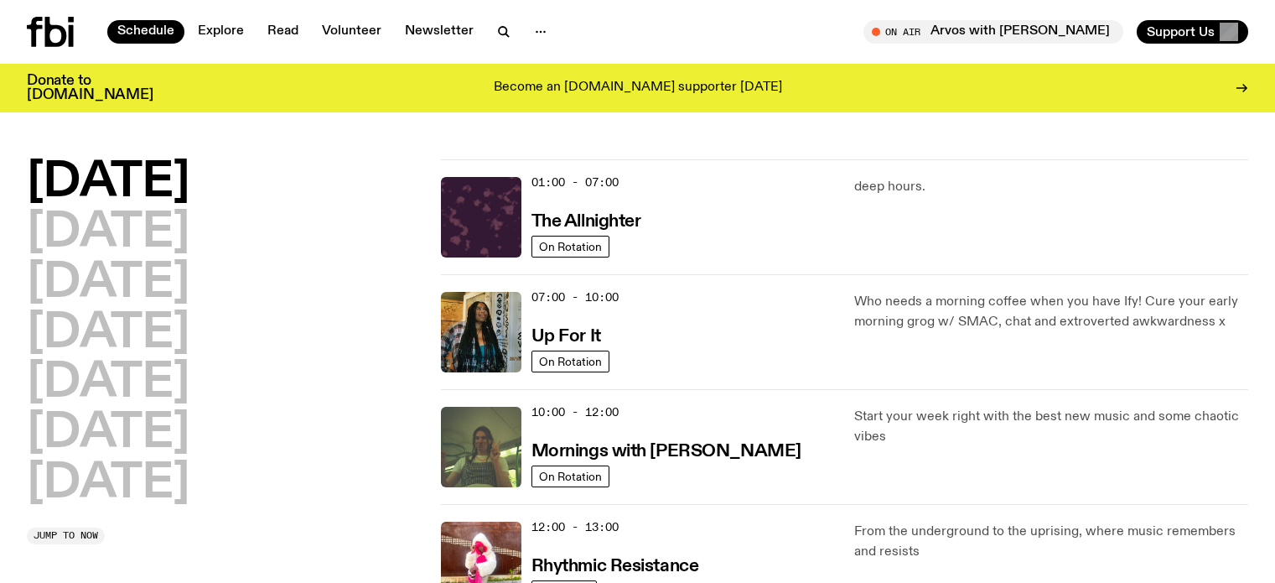 The height and width of the screenshot is (583, 1275). Describe the element at coordinates (220, 32) in the screenshot. I see `a: Explore` at that location.